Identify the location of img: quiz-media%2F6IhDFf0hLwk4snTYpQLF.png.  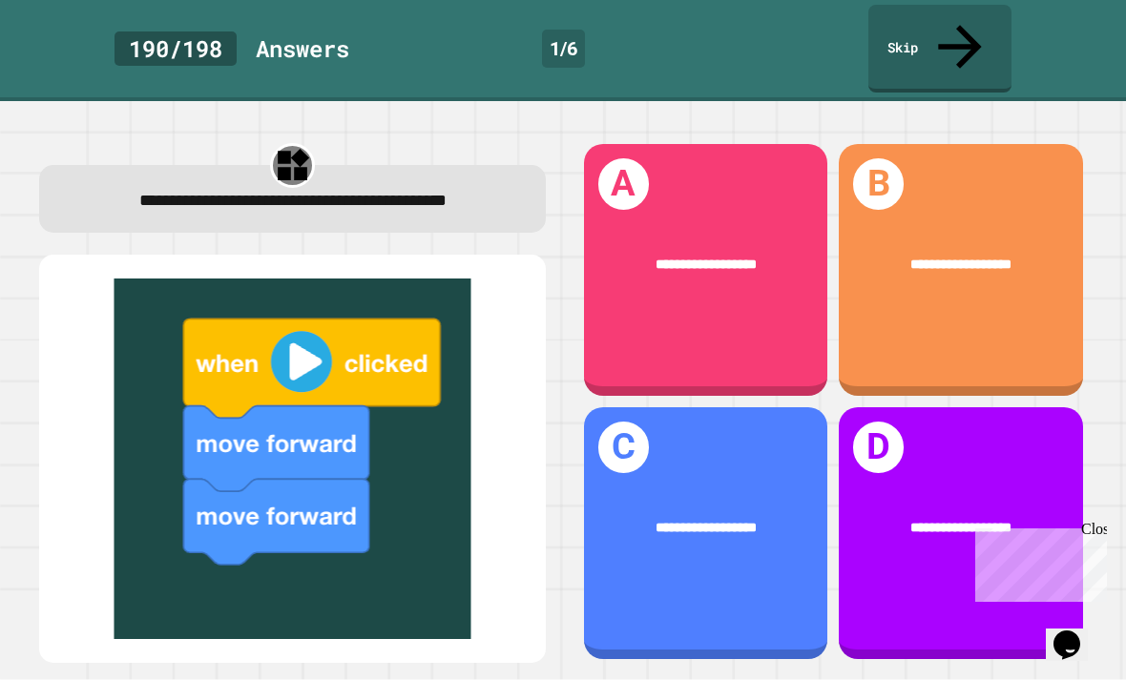
(292, 459).